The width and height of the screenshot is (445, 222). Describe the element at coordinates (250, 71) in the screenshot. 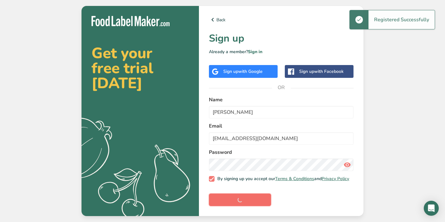

I see `span: with Google` at that location.